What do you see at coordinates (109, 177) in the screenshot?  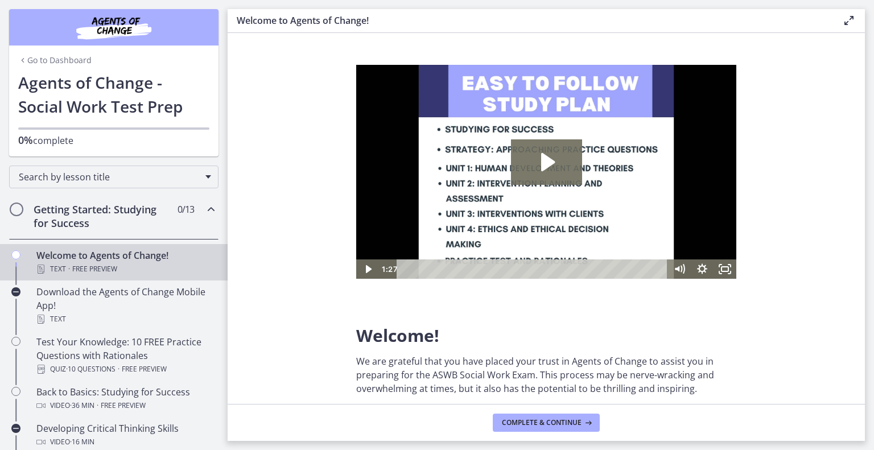 I see `span: Search by lesson title` at bounding box center [109, 177].